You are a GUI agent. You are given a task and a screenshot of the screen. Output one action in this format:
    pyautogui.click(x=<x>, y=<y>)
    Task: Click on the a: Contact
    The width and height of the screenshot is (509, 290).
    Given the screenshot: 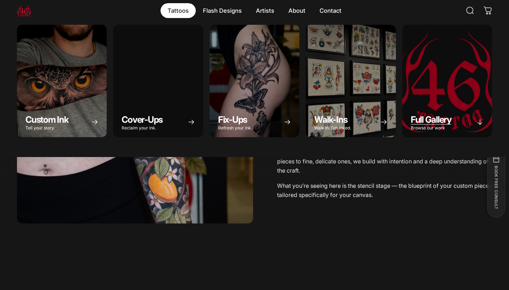 What is the action you would take?
    pyautogui.click(x=331, y=11)
    